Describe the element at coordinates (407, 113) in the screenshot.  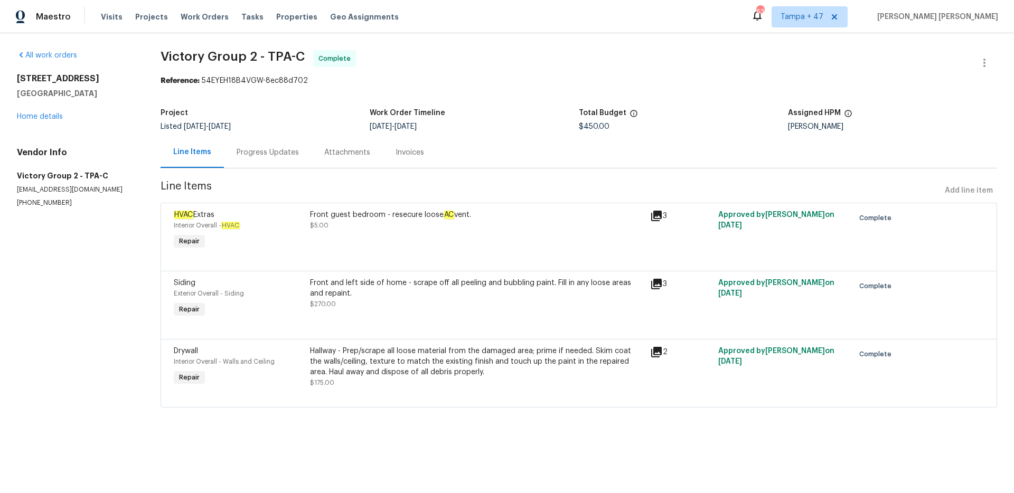
I see `h5: Work Order Timeline` at that location.